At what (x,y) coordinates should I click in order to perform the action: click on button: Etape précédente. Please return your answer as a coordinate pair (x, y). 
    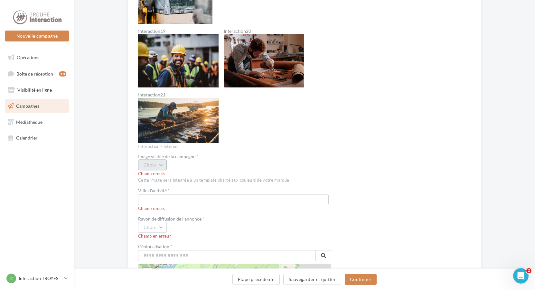
    Looking at the image, I should click on (256, 280).